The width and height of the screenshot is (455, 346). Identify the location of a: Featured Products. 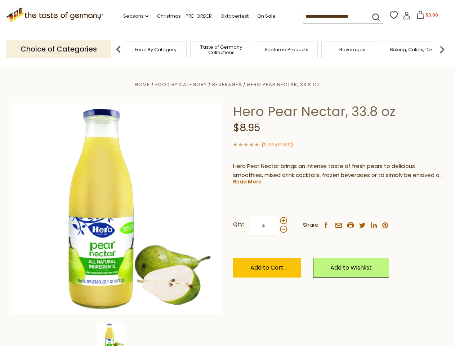
(287, 49).